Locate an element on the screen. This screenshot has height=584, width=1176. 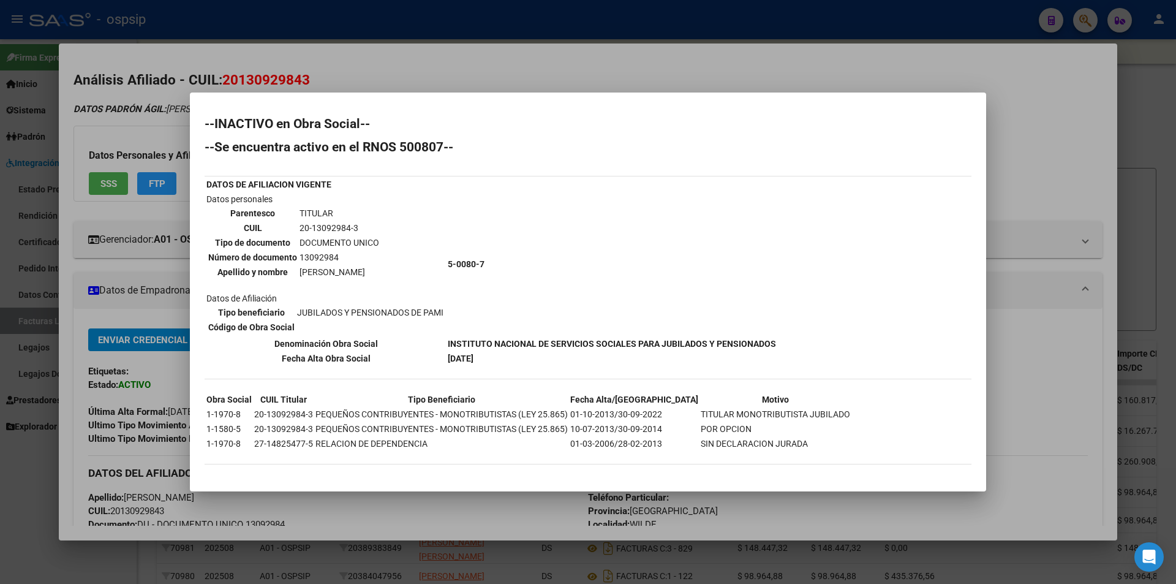
th: Fecha Alta Obra Social is located at coordinates (326, 358).